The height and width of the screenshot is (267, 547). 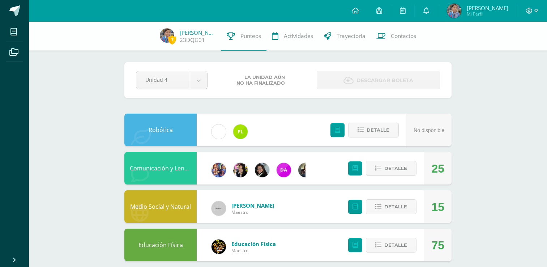 I want to click on a: Punteos, so click(x=244, y=36).